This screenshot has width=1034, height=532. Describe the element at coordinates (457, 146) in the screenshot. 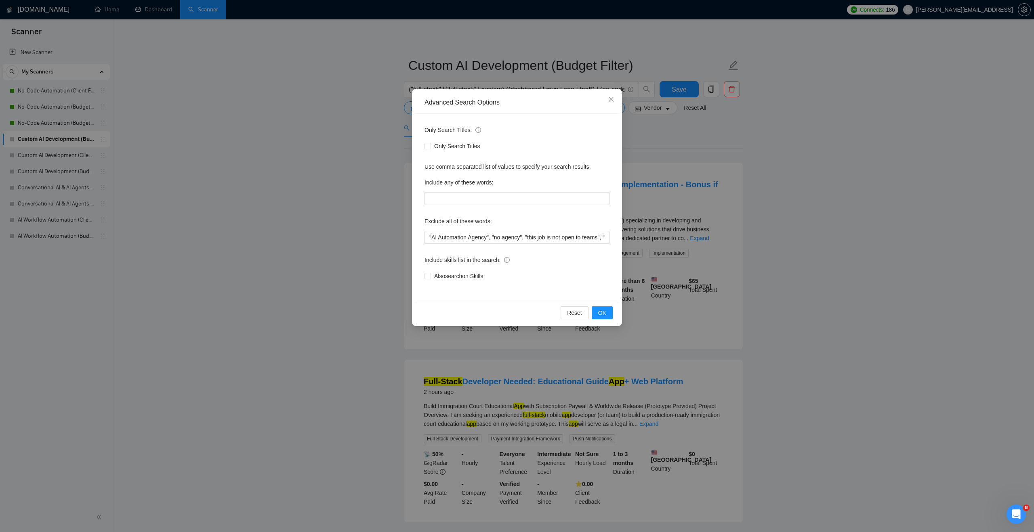

I see `span: Only Search Titles` at that location.